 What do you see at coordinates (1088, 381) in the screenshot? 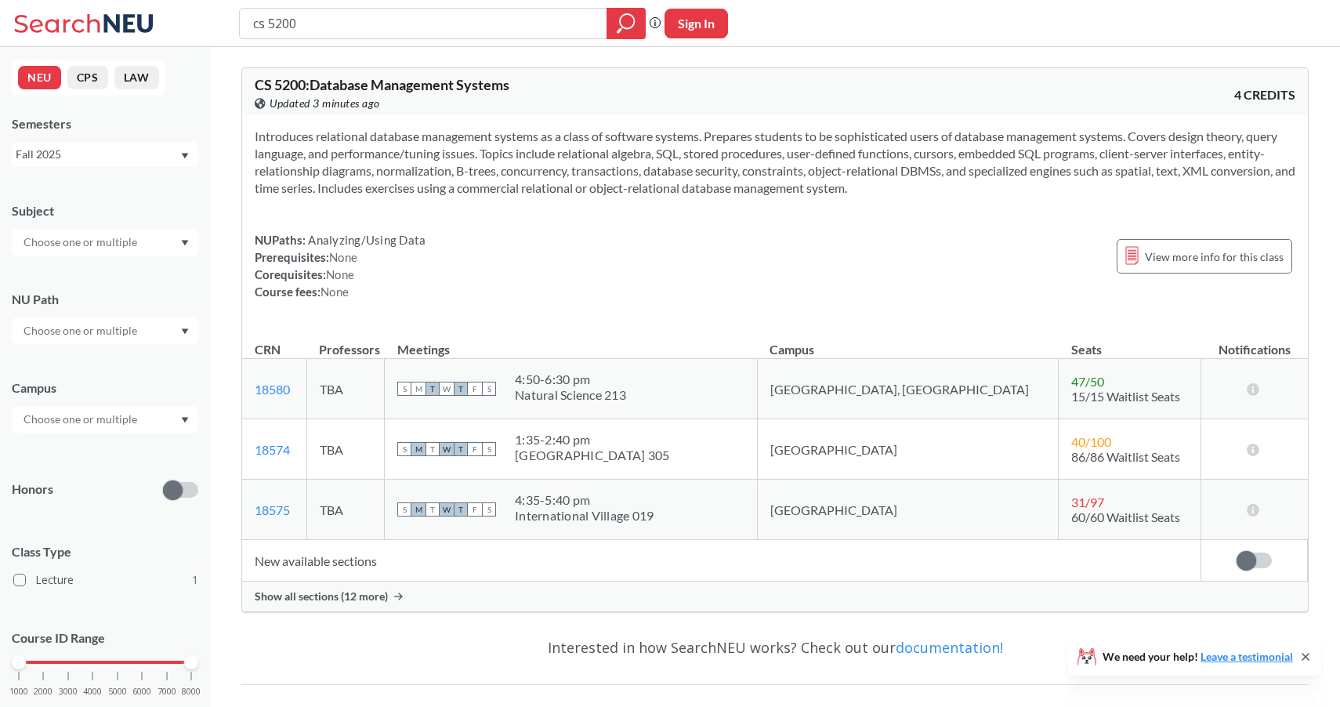
I see `span: 47 / 50` at bounding box center [1088, 381].